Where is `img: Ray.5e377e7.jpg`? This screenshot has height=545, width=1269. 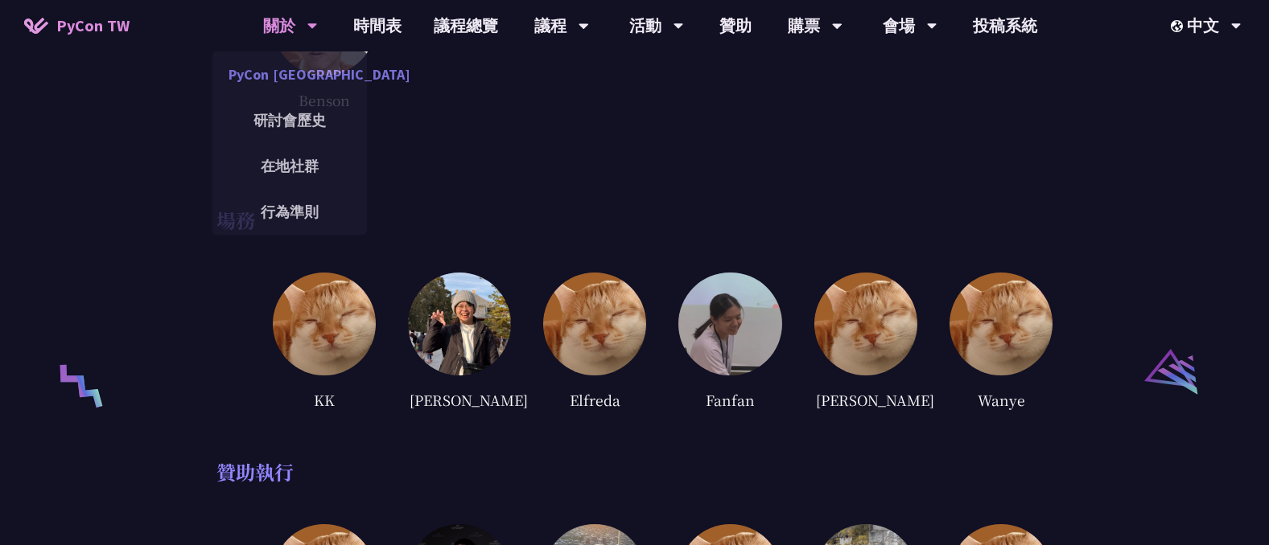
img: Ray.5e377e7.jpg is located at coordinates (459, 324).